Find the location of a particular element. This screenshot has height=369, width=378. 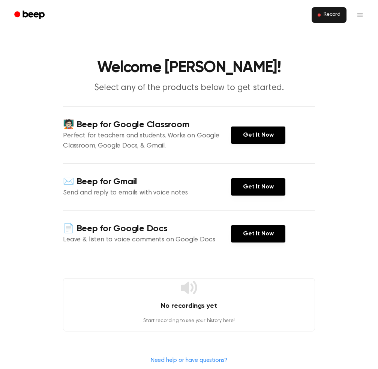

p: Leave & listen to voice comments on Google Docs is located at coordinates (147, 240).